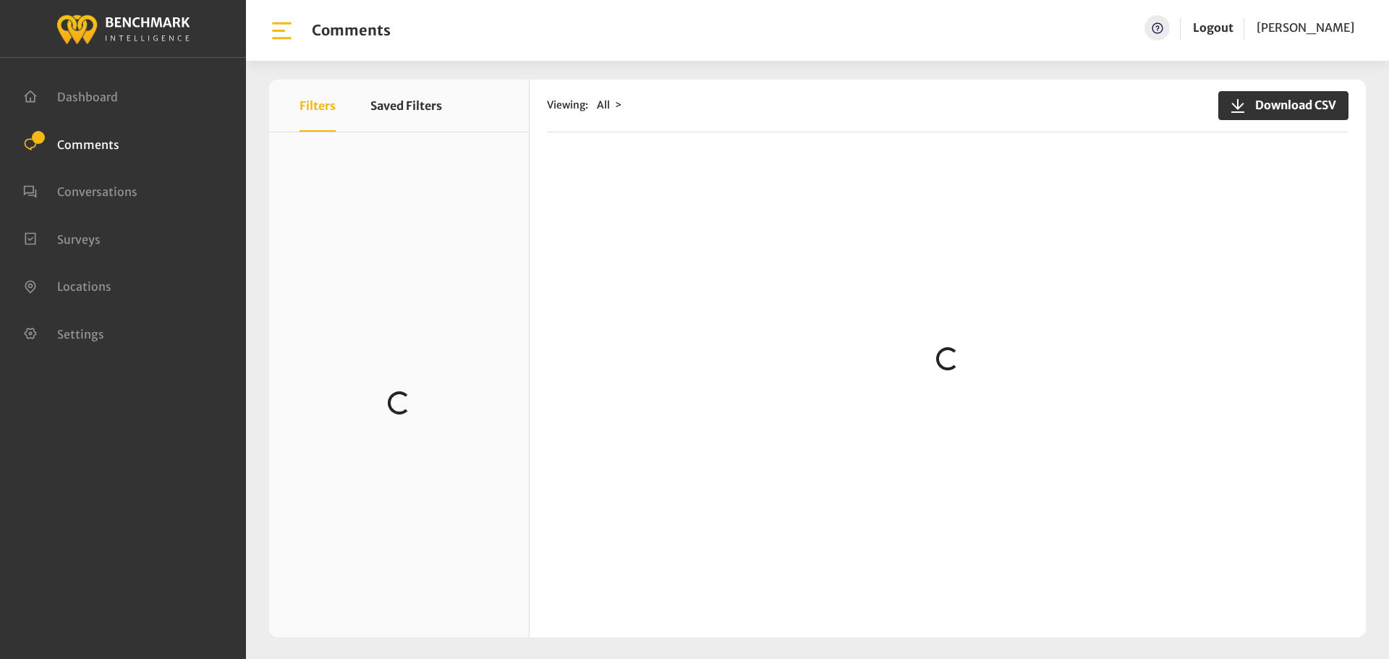  What do you see at coordinates (79, 239) in the screenshot?
I see `span: Surveys` at bounding box center [79, 239].